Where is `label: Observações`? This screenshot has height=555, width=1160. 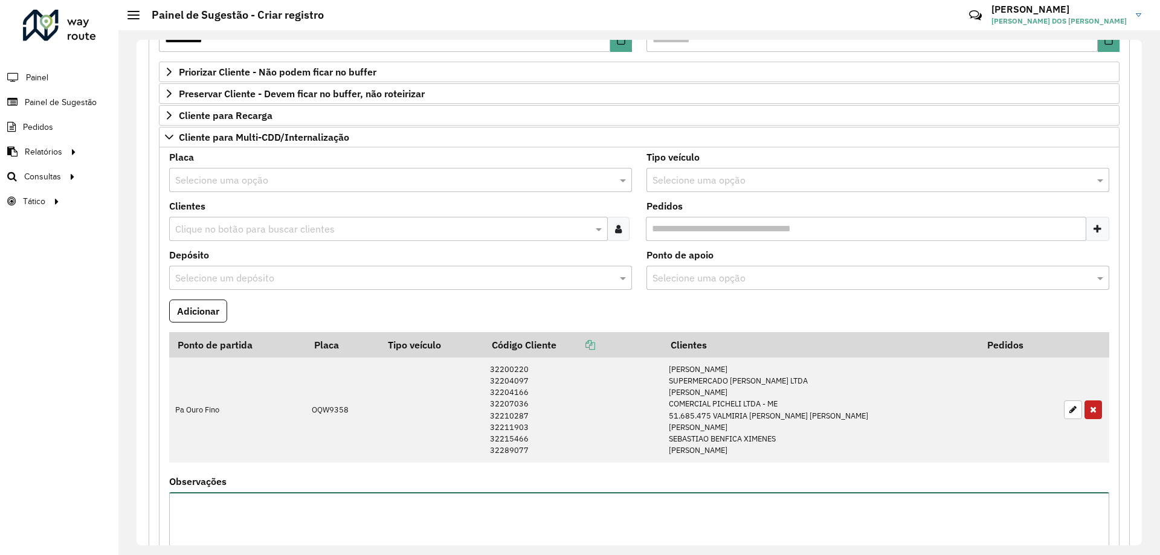
label: Observações is located at coordinates (198, 481).